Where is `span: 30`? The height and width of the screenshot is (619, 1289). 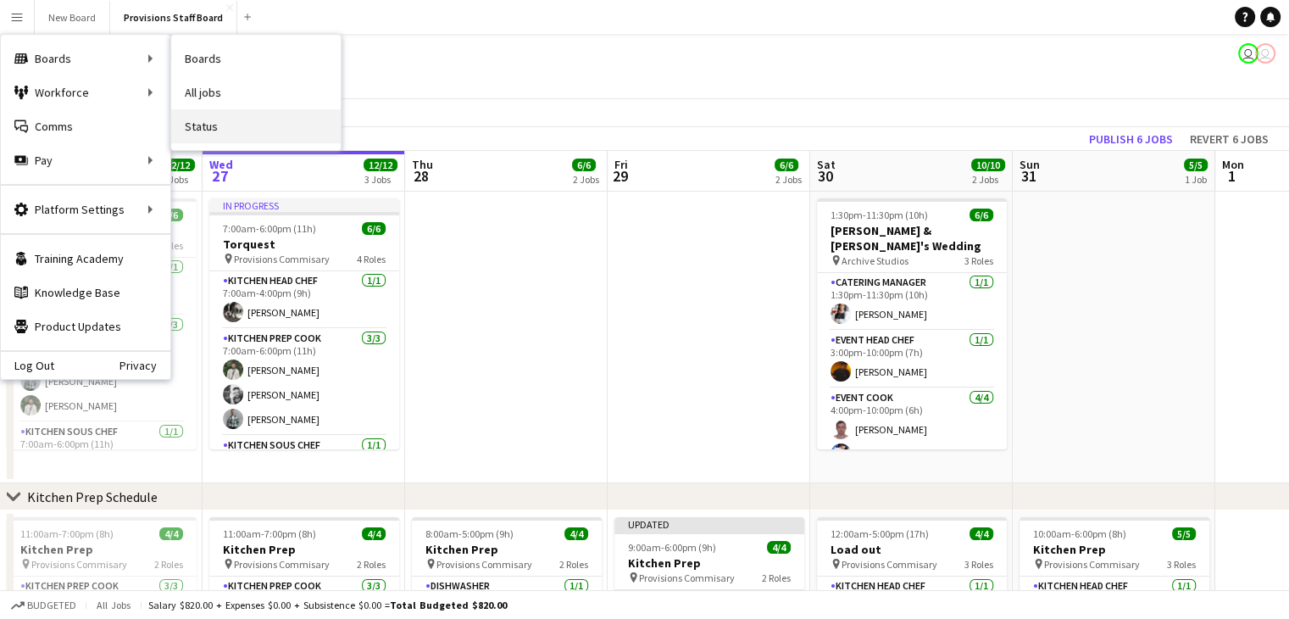 span: 30 is located at coordinates (825, 175).